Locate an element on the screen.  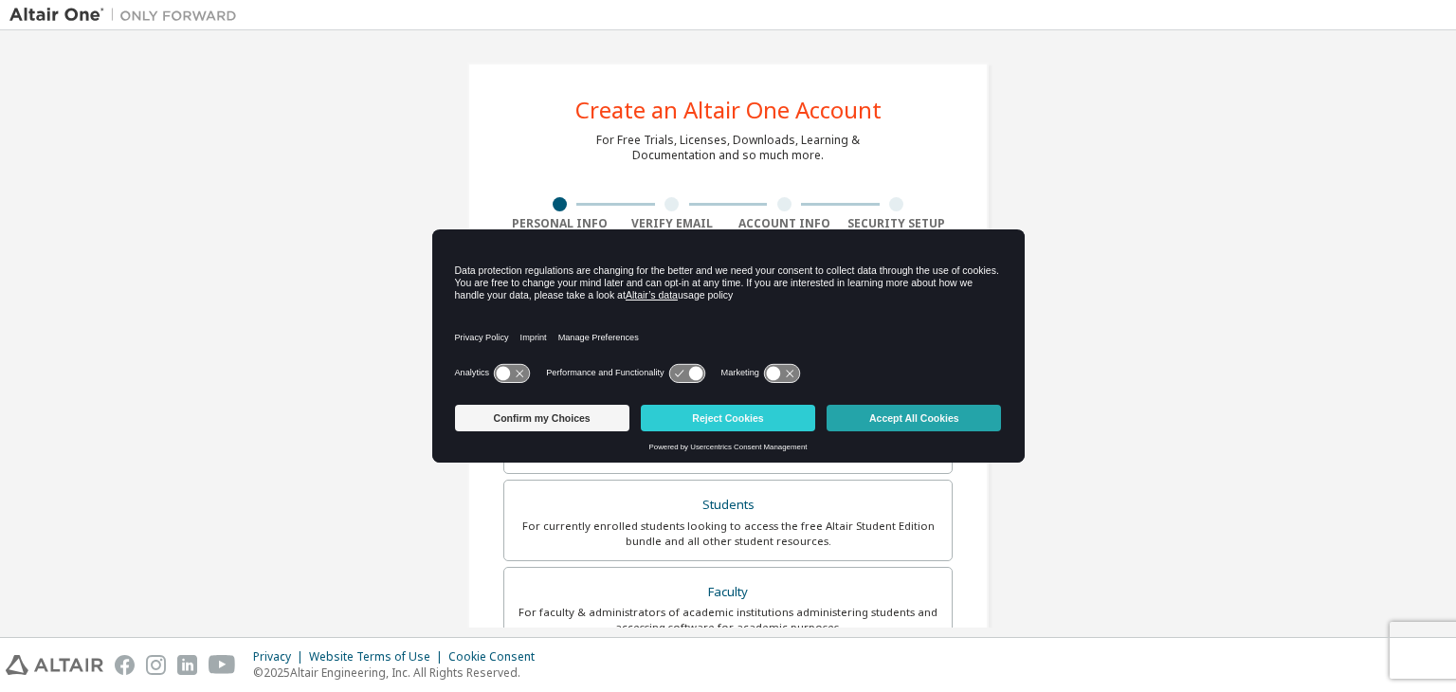
img: youtube.svg is located at coordinates (222, 664).